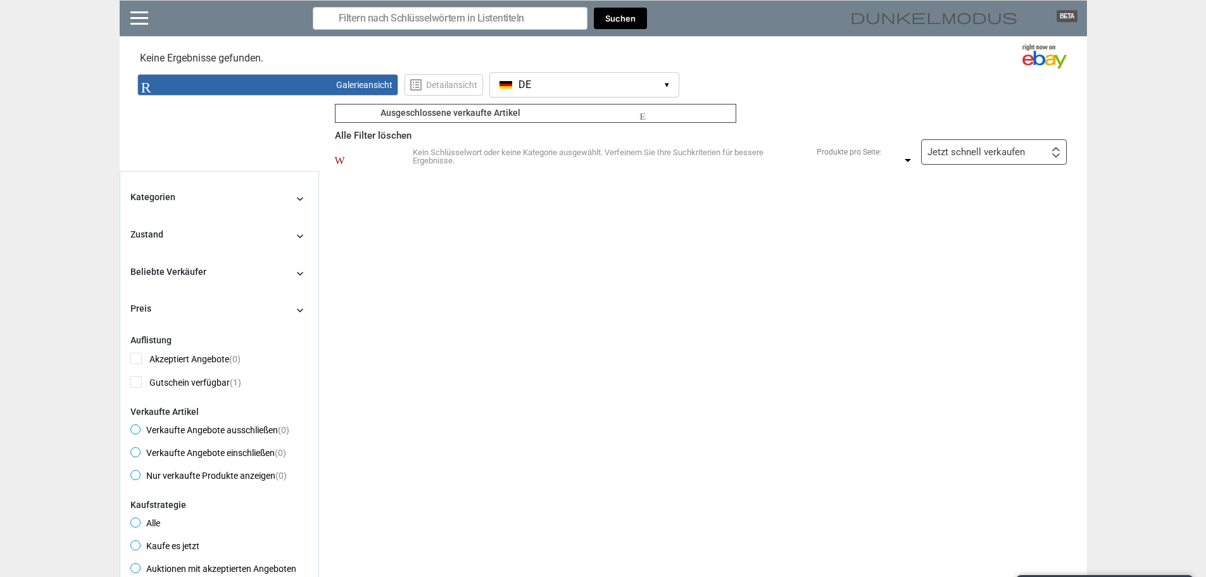  Describe the element at coordinates (189, 382) in the screenshot. I see `font: Gutschein verfügbar` at that location.